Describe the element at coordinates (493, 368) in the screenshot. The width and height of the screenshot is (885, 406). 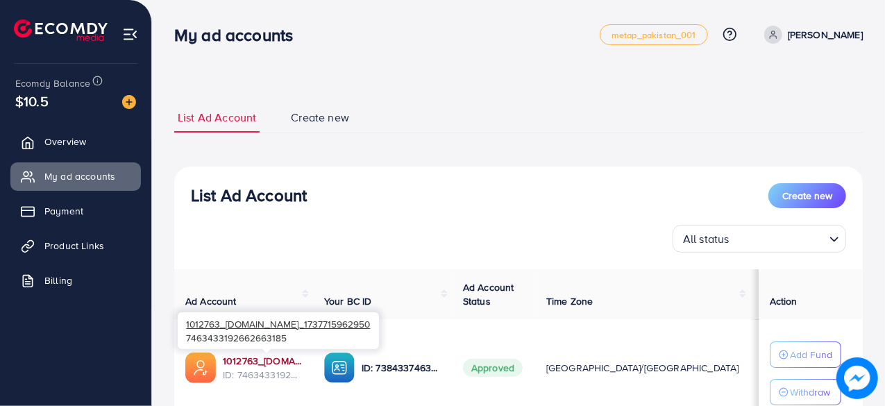
I see `span: Approved` at that location.